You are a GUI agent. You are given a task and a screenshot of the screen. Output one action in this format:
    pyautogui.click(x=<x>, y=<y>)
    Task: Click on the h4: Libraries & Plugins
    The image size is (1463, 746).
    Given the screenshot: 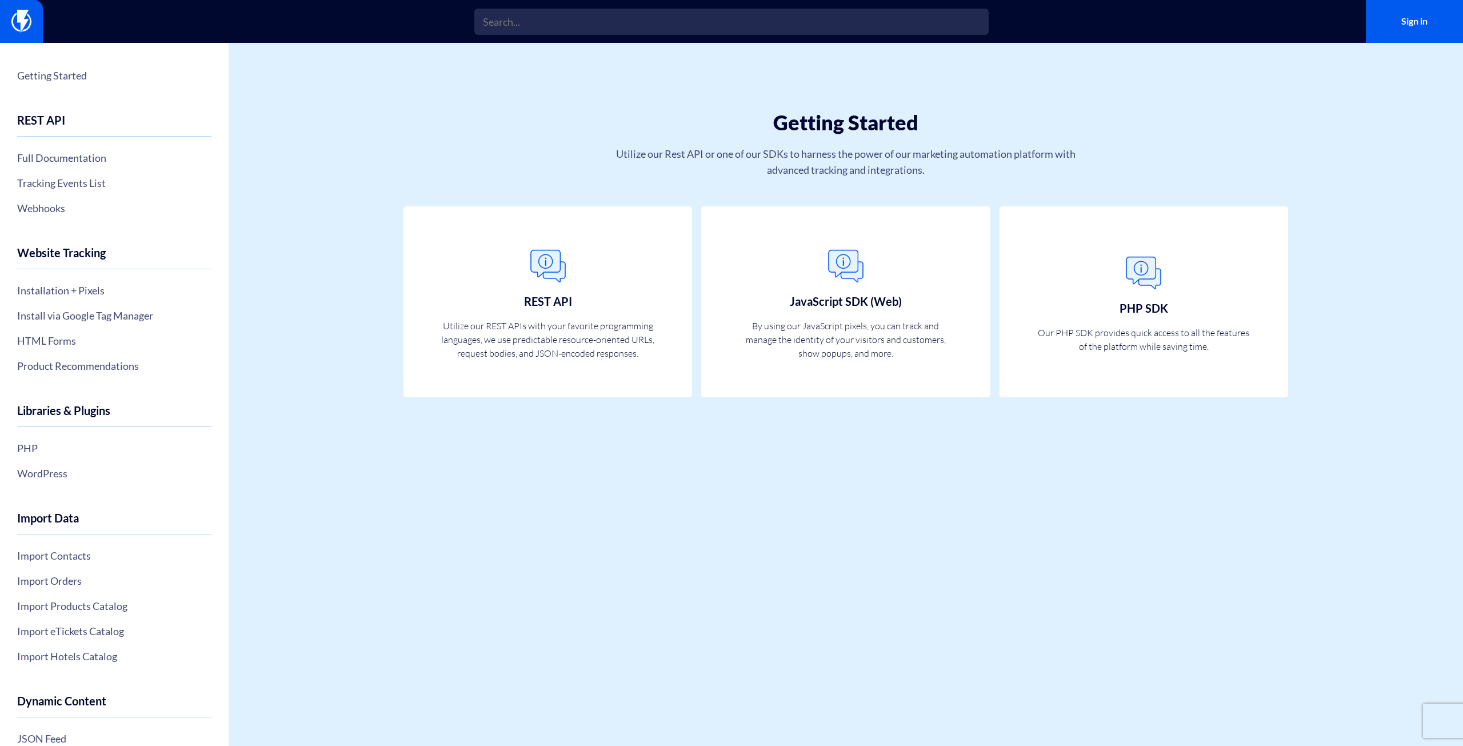 What is the action you would take?
    pyautogui.click(x=114, y=415)
    